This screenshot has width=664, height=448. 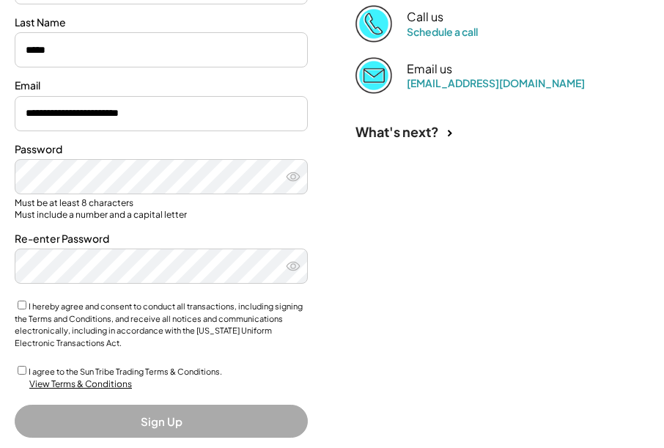 I want to click on label: I hereby agree and consent to conduct all transactions, including signing the Terms and Condition..., so click(x=158, y=324).